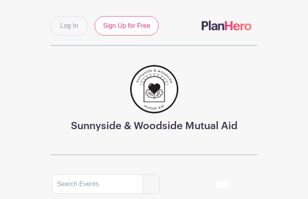  What do you see at coordinates (227, 25) in the screenshot?
I see `img: logo-507f7623f17ff9eddc593b1ce0a138ce2505c220e1c5a4e2b4648c50719b7d32.svg` at bounding box center [227, 25].